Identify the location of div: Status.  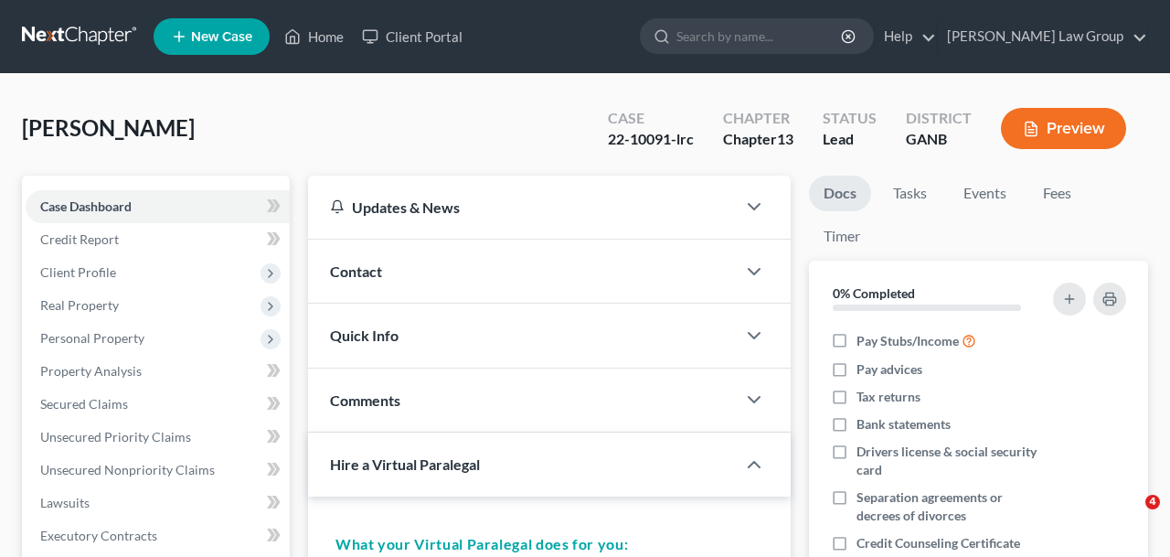
(849, 118).